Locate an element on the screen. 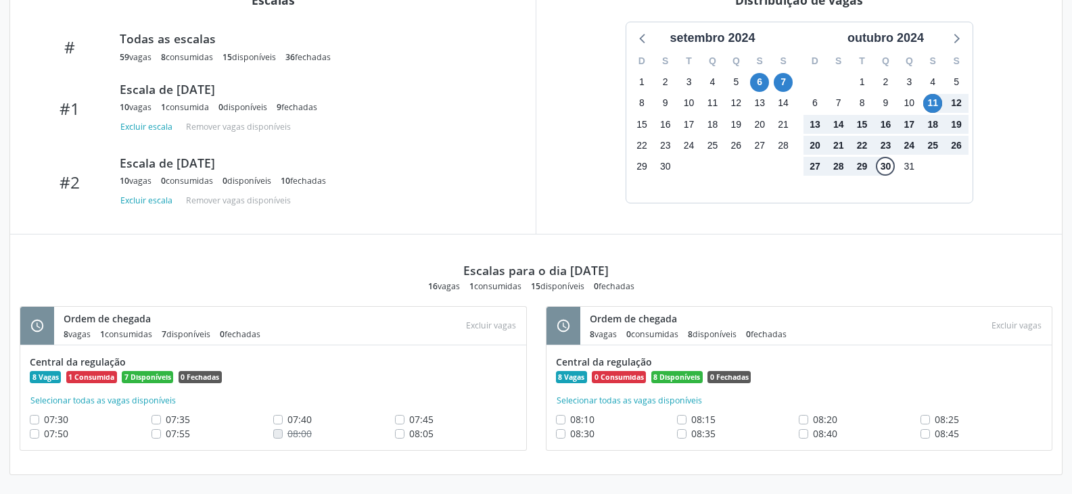  span: 36 is located at coordinates (290, 57).